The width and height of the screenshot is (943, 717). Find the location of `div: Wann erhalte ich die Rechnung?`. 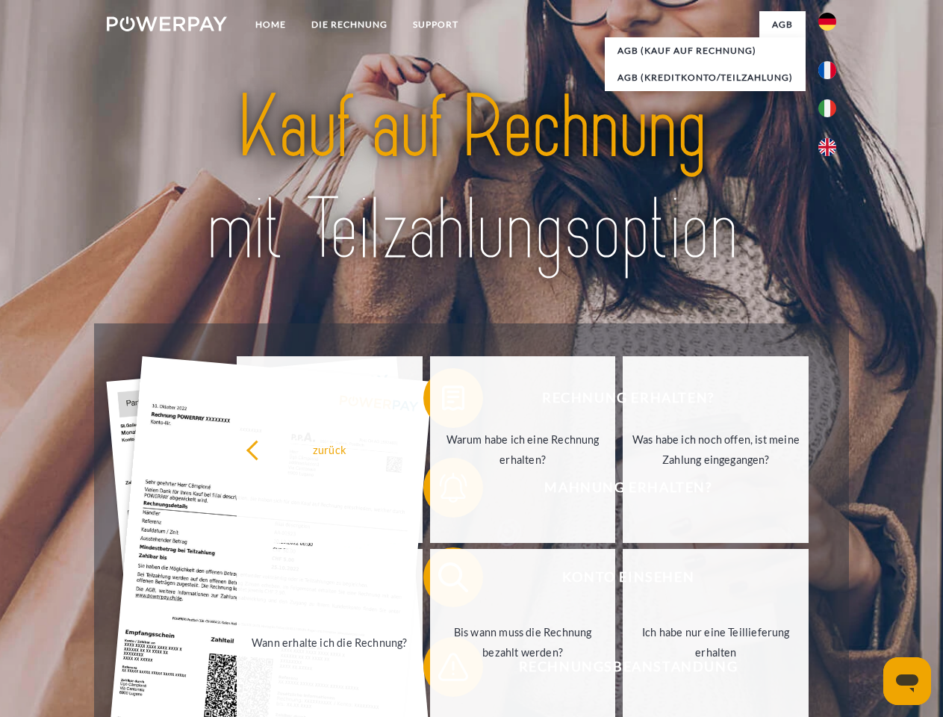

div: Wann erhalte ich die Rechnung? is located at coordinates (329, 641).